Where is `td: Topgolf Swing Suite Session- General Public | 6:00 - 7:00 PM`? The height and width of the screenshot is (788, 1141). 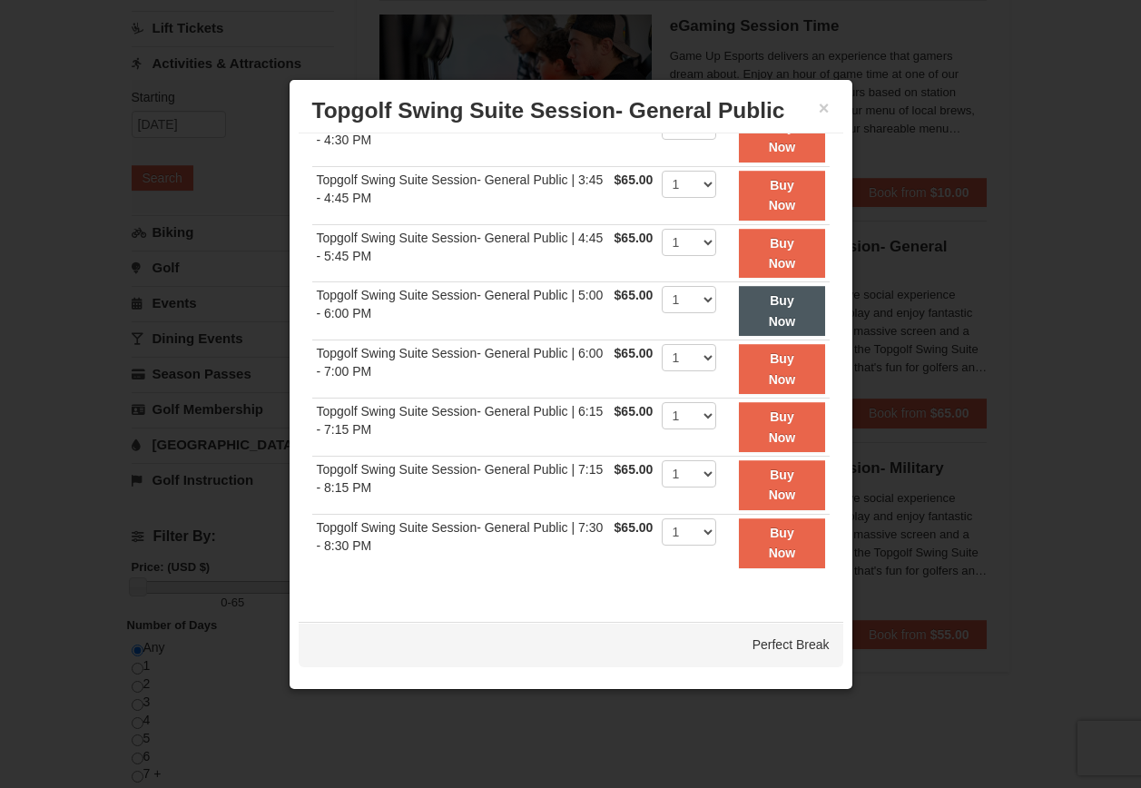 td: Topgolf Swing Suite Session- General Public | 6:00 - 7:00 PM is located at coordinates (461, 369).